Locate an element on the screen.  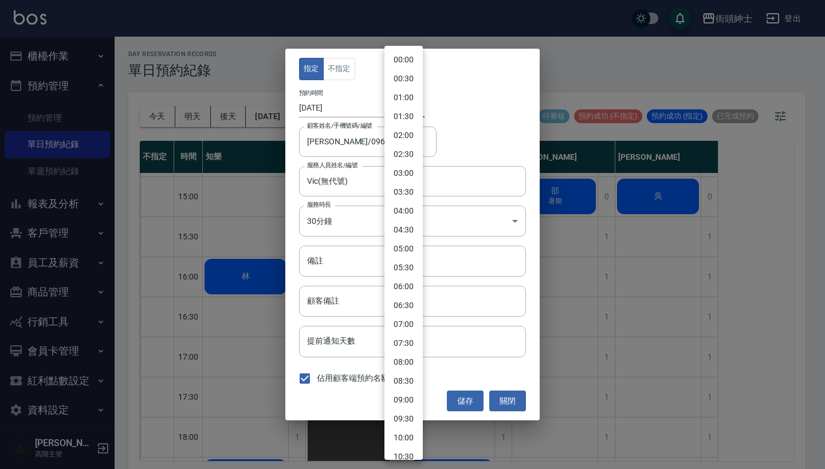
li: 09:30 is located at coordinates (403, 419).